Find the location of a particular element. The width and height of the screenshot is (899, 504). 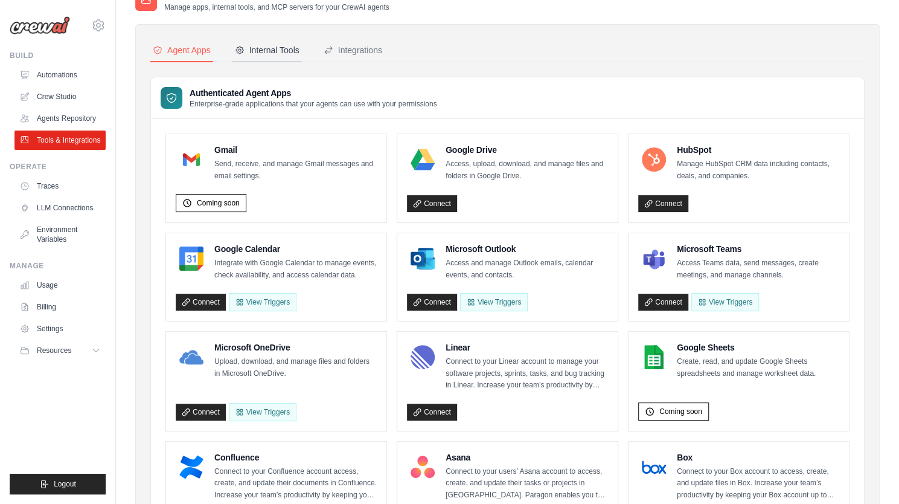

h4: Google Sheets is located at coordinates (758, 347).